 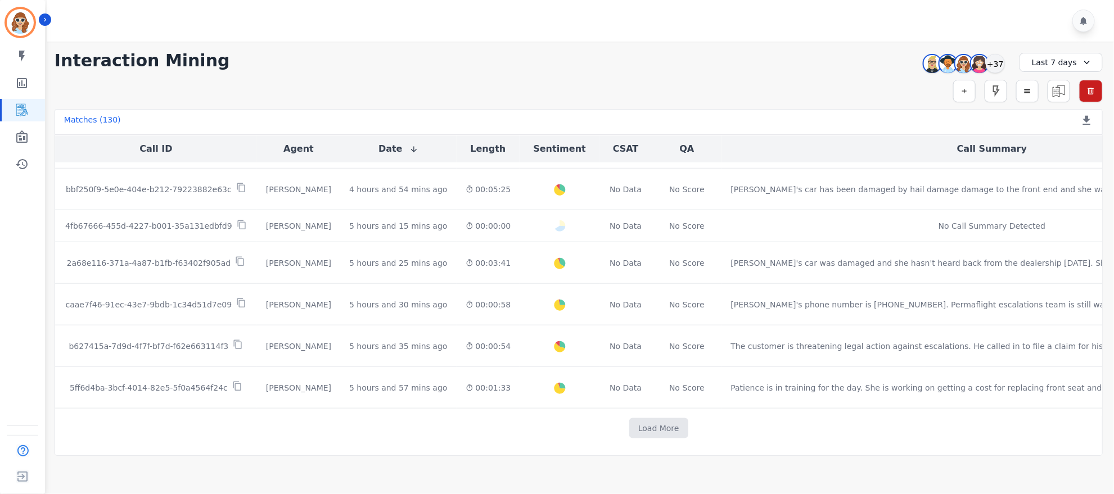 What do you see at coordinates (488, 346) in the screenshot?
I see `div: 00:00:54` at bounding box center [488, 346].